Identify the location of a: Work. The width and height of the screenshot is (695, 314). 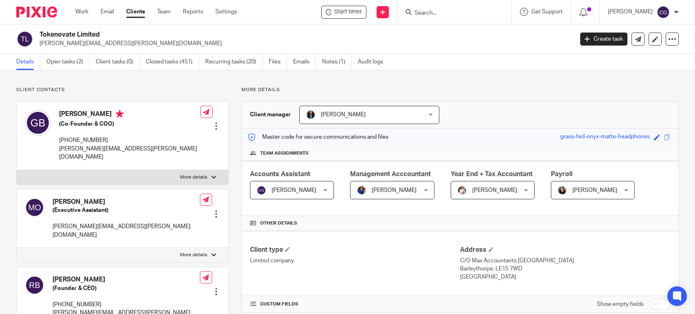
(82, 12).